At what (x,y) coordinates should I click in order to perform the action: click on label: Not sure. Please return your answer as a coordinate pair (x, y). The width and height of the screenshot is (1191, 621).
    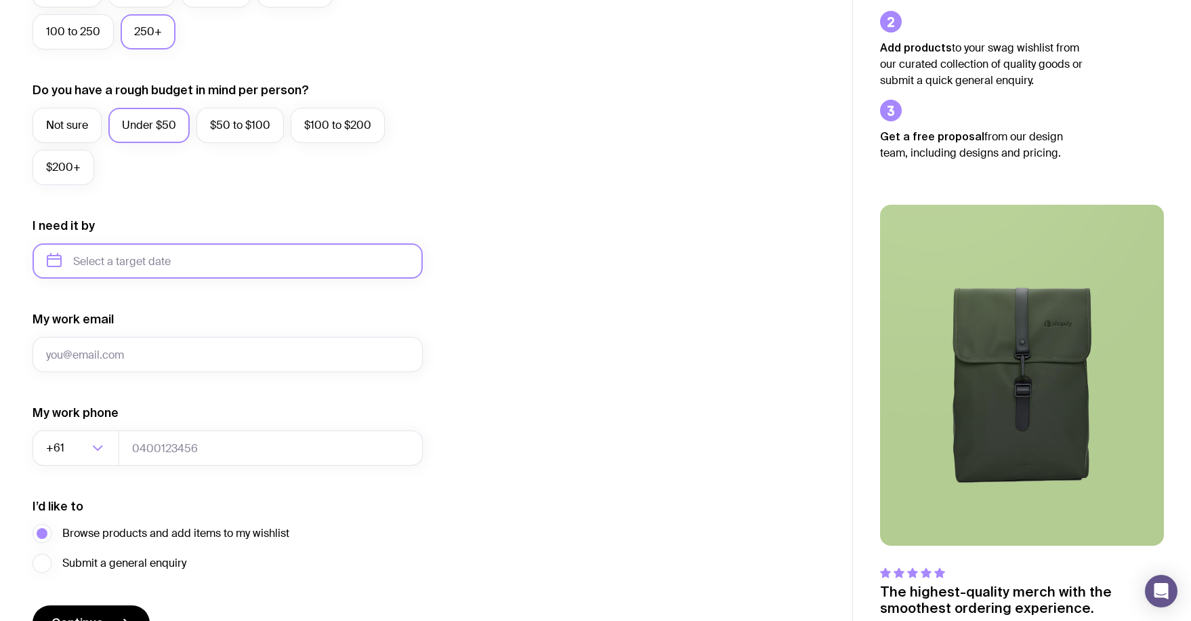
    Looking at the image, I should click on (67, 125).